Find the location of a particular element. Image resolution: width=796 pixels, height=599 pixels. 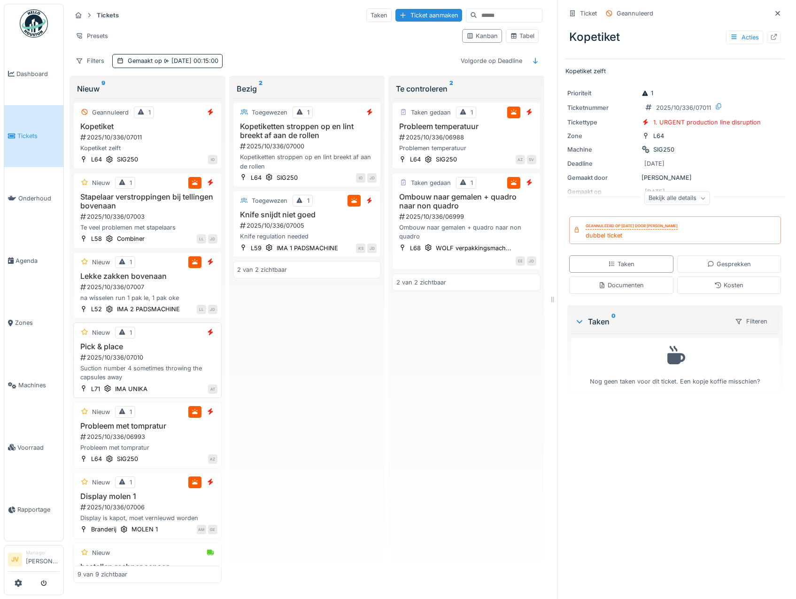

a: Tickets is located at coordinates (34, 136).